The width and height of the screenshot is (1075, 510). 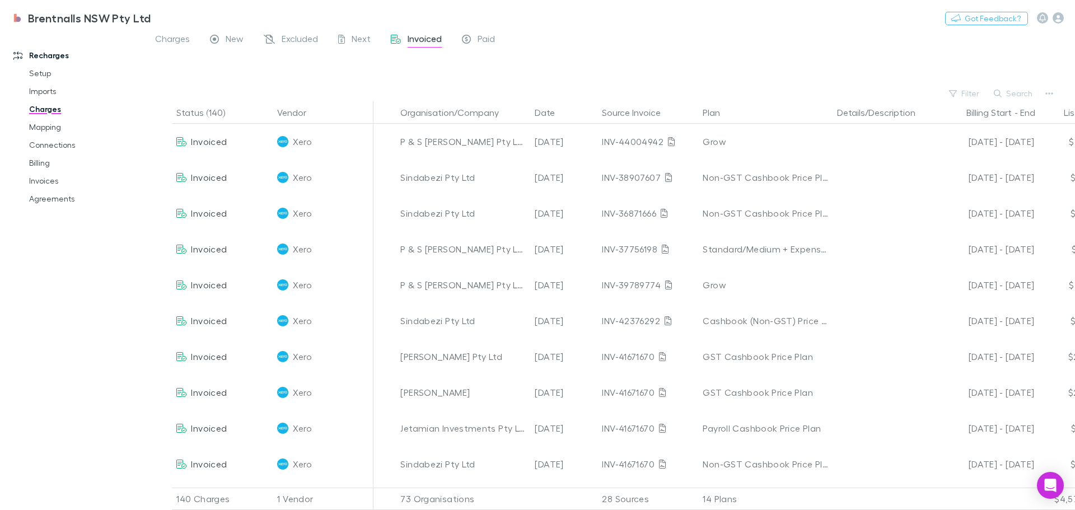 What do you see at coordinates (77, 55) in the screenshot?
I see `a: Recharges` at bounding box center [77, 55].